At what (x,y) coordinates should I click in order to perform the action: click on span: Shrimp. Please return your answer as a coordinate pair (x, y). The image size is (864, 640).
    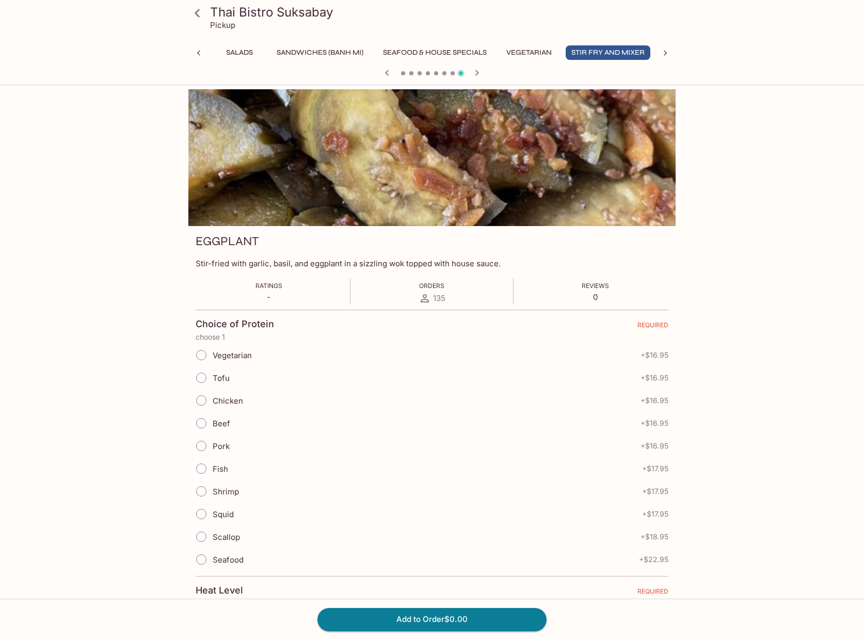
    Looking at the image, I should click on (225, 491).